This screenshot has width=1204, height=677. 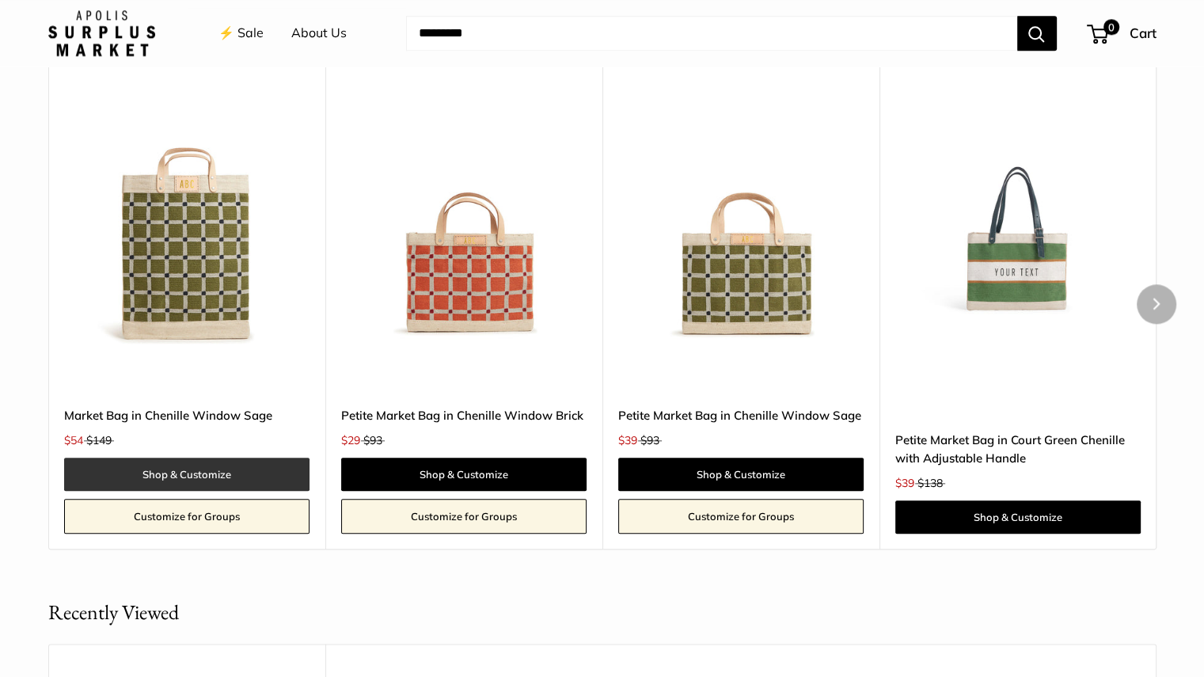 What do you see at coordinates (1018, 221) in the screenshot?
I see `img: description_Our very first Chenille-Jute Market bag` at bounding box center [1018, 221].